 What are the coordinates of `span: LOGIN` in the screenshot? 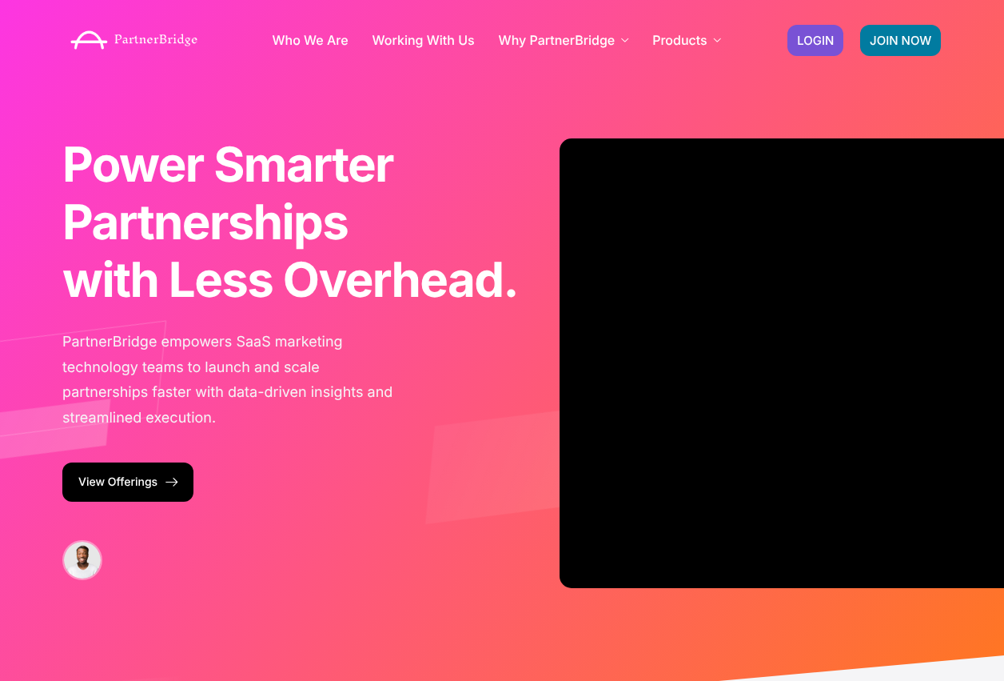 It's located at (816, 40).